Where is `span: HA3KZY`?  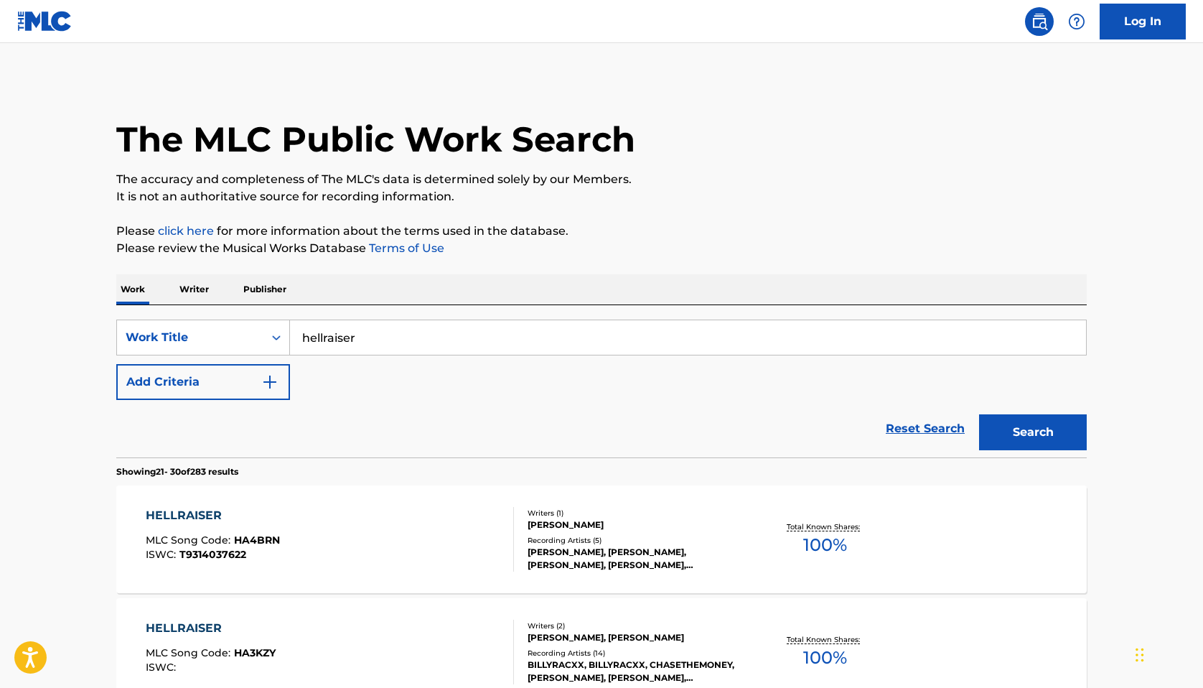 span: HA3KZY is located at coordinates (255, 653).